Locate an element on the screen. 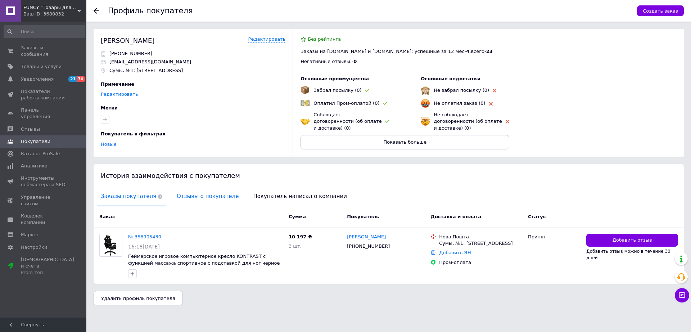 This screenshot has width=691, height=332. span: Заказы покупателя is located at coordinates (131, 196).